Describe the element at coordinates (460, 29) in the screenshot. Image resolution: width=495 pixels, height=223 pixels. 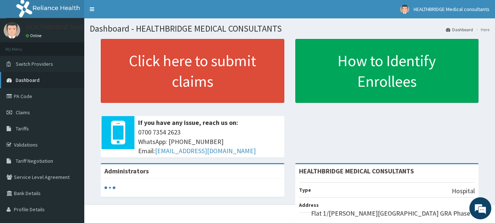
I see `a: Dashboard` at that location.